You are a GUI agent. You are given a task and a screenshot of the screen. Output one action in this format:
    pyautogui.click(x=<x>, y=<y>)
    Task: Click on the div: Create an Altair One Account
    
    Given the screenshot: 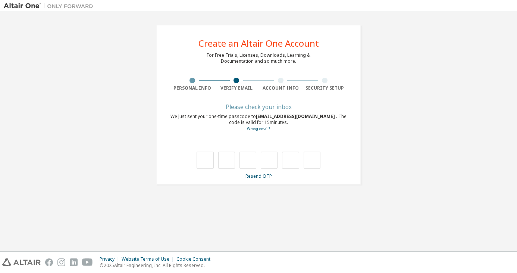 What is the action you would take?
    pyautogui.click(x=259, y=43)
    